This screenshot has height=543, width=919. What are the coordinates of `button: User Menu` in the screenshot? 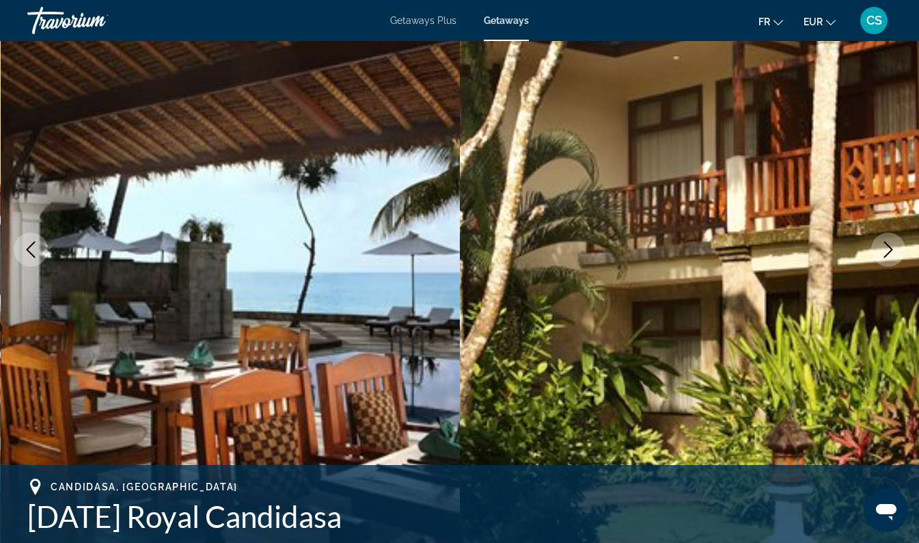 It's located at (874, 21).